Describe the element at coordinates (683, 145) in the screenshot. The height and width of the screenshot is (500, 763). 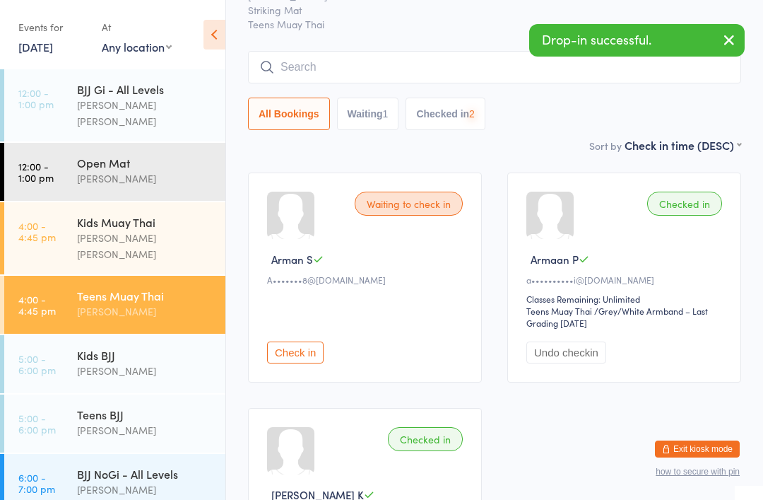
I see `div: Check in time (DESC)` at that location.